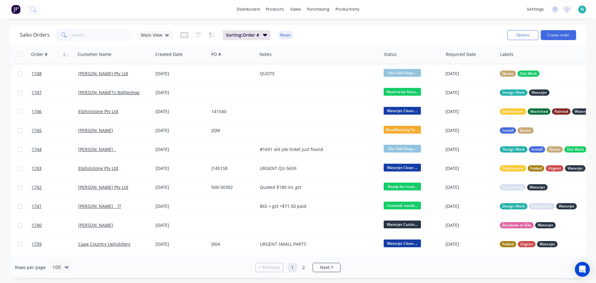 The image size is (596, 283). I want to click on a: Previous page, so click(269, 267).